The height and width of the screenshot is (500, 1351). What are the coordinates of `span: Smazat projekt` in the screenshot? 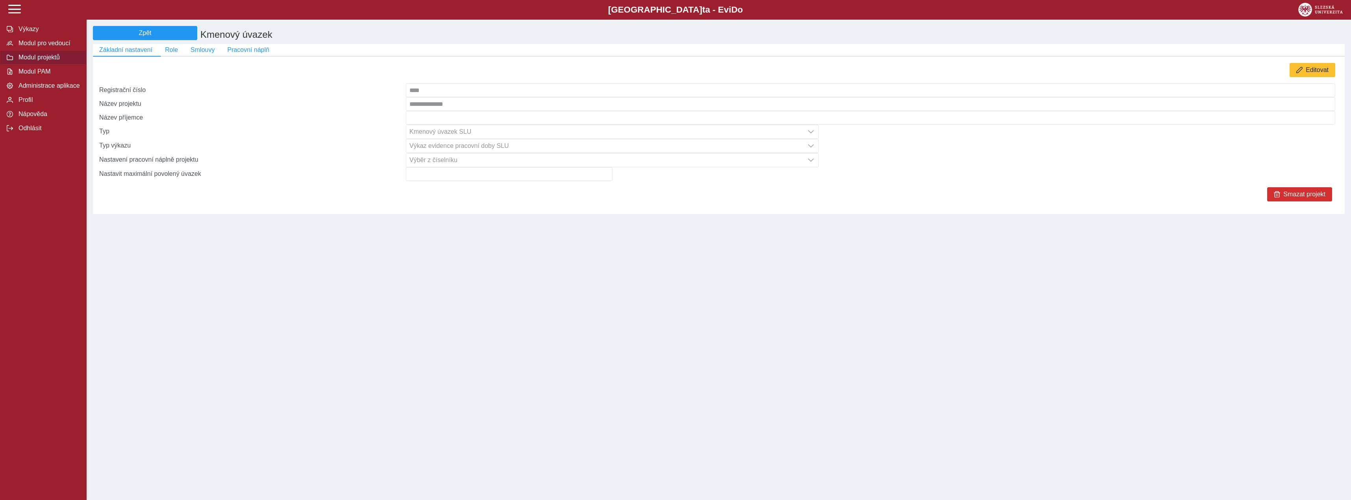 It's located at (1304, 194).